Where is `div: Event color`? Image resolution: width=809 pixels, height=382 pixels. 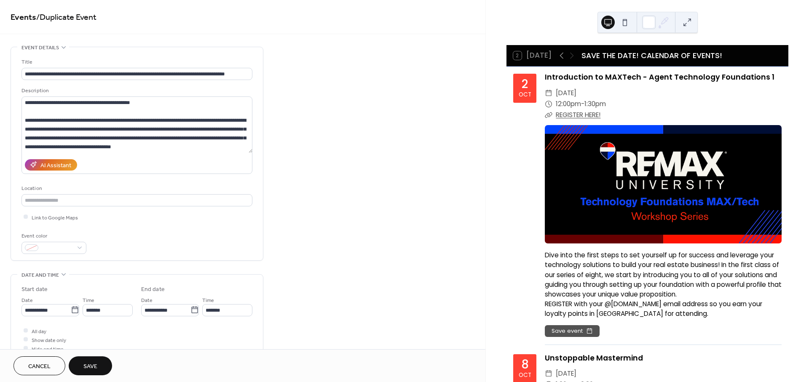
div: Event color is located at coordinates (53, 236).